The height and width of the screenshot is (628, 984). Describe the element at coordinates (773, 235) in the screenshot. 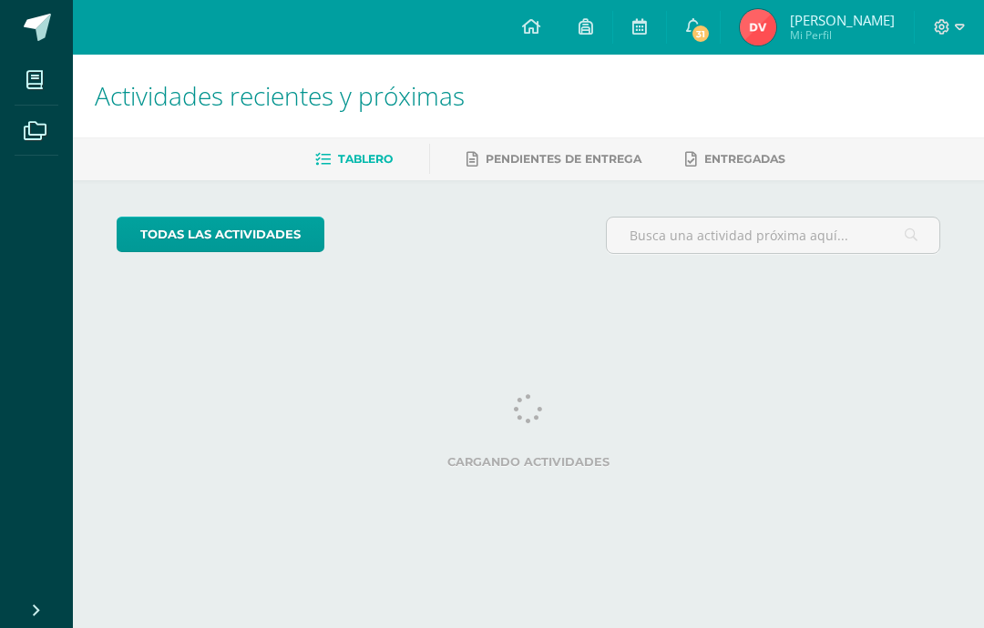

I see `input: Busca una actividad próxima aquí...` at that location.